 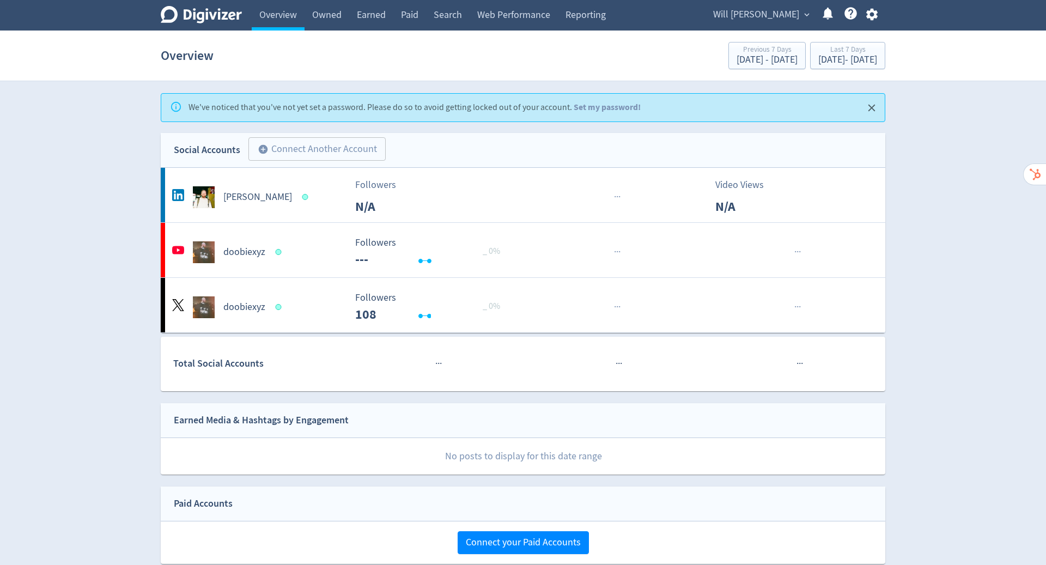 I want to click on span: add_circle, so click(x=263, y=149).